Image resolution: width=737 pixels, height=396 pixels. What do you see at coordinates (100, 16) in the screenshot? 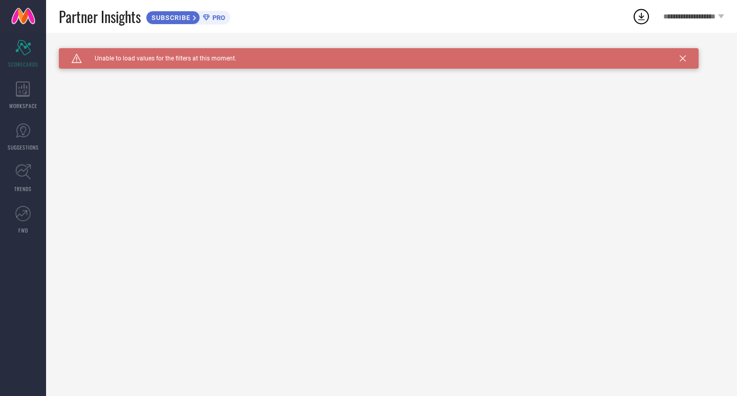
I see `span: Partner Insights` at bounding box center [100, 16].